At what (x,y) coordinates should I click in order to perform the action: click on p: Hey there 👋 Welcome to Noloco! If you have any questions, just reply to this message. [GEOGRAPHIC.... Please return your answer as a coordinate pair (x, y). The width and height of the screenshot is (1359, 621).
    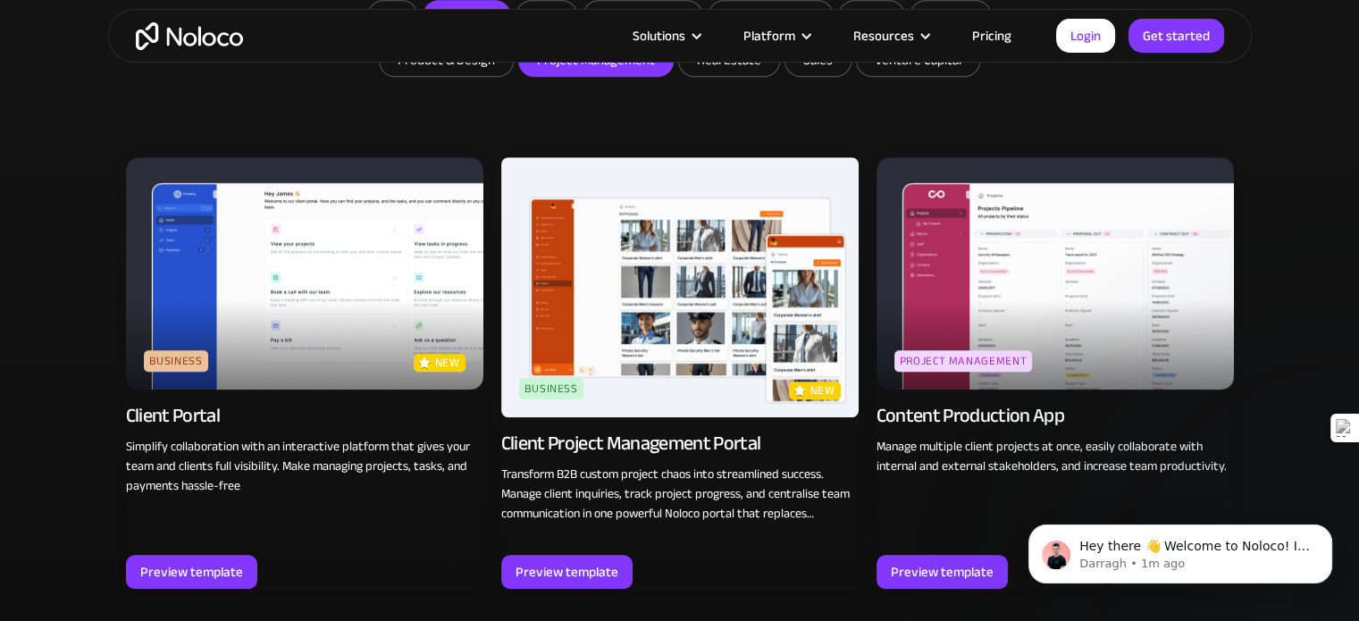
    Looking at the image, I should click on (193, 60).